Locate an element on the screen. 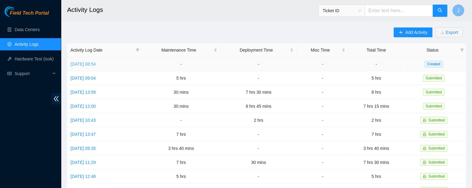 Image resolution: width=472 pixels, height=188 pixels. span: Field Tech Portal is located at coordinates (29, 13).